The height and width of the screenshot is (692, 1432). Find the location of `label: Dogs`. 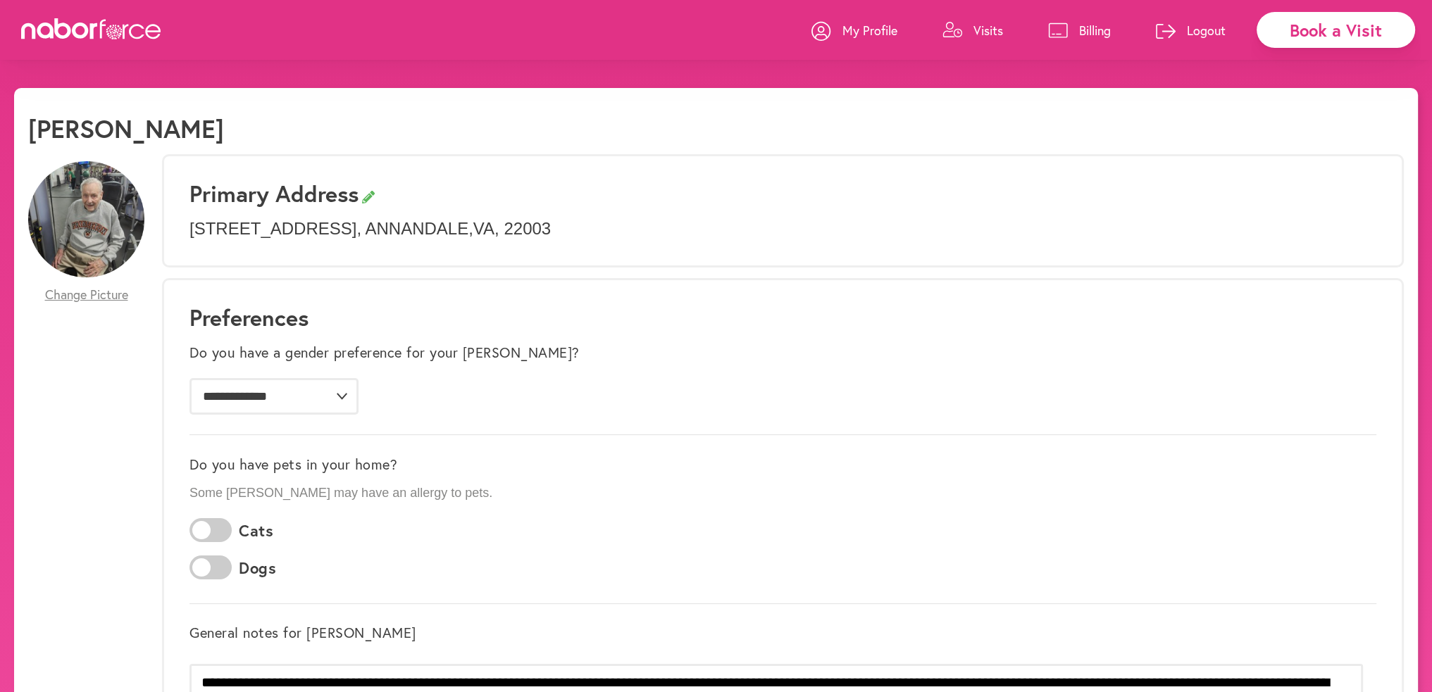

label: Dogs is located at coordinates (257, 568).